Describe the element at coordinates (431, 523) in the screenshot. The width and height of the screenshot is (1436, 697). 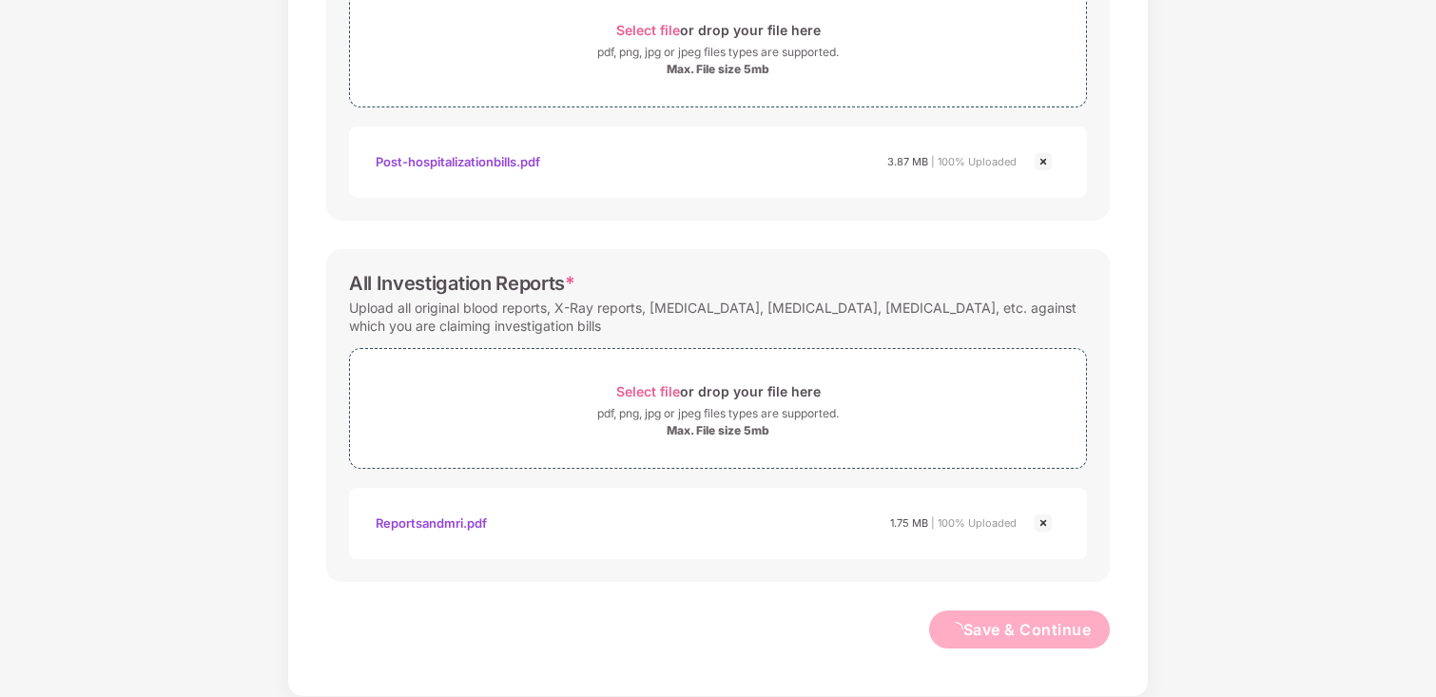
I see `div: Reportsandmri.pdf` at that location.